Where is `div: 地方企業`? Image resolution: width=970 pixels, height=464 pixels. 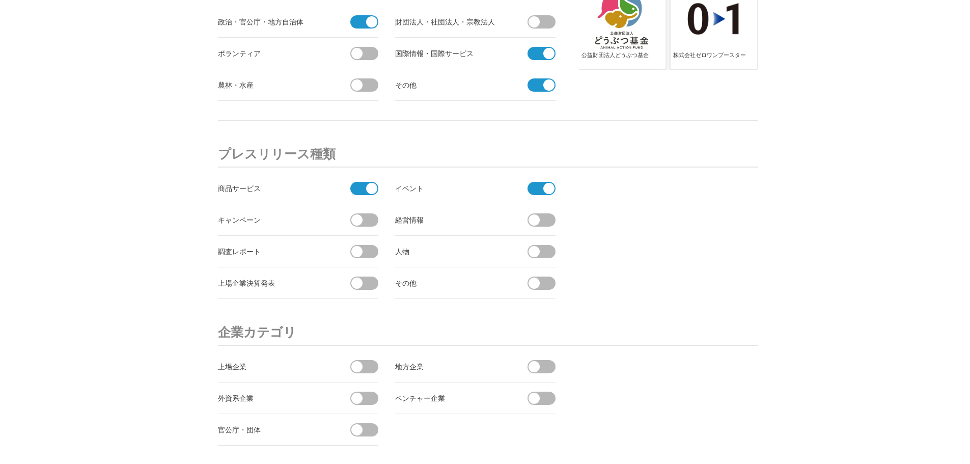
div: 地方企業 is located at coordinates (452, 366).